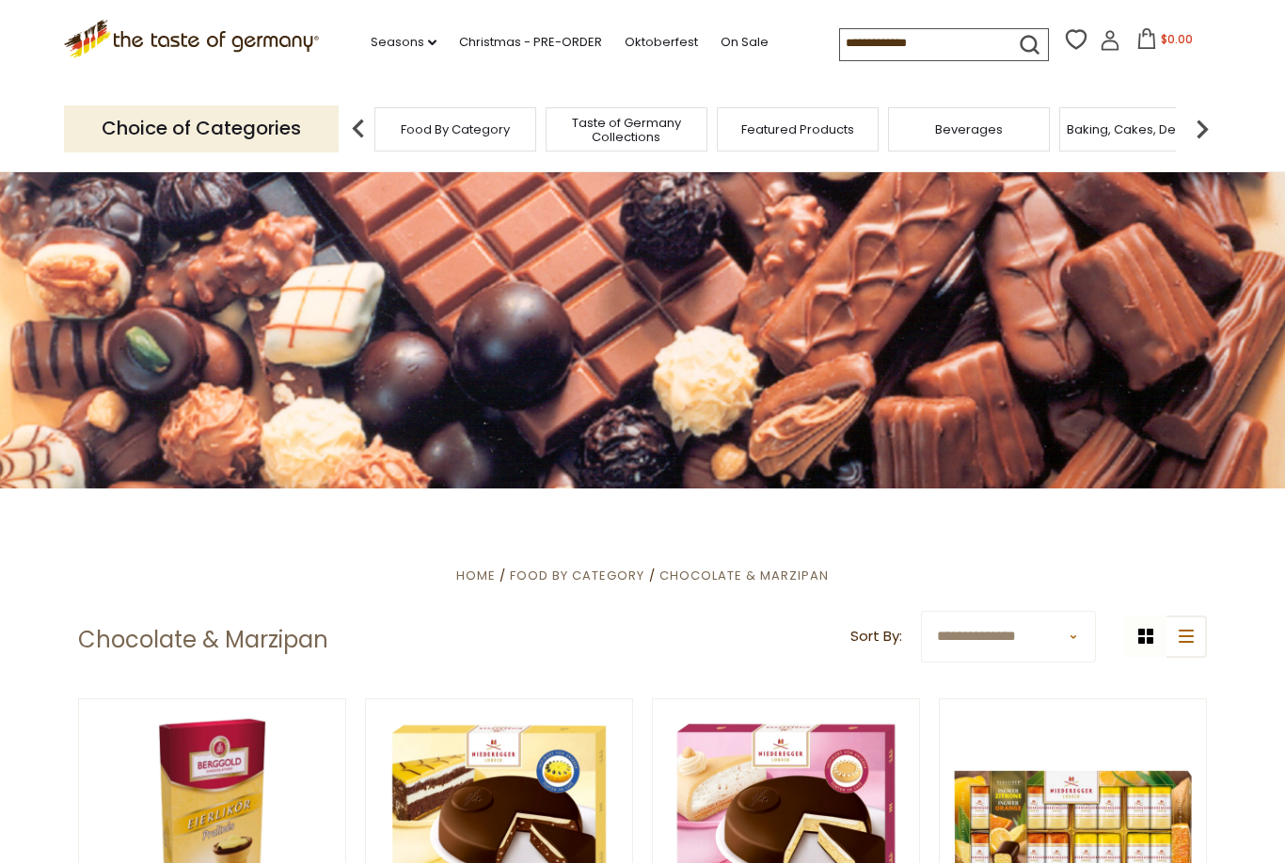 The image size is (1285, 863). Describe the element at coordinates (476, 575) in the screenshot. I see `a: Home` at that location.